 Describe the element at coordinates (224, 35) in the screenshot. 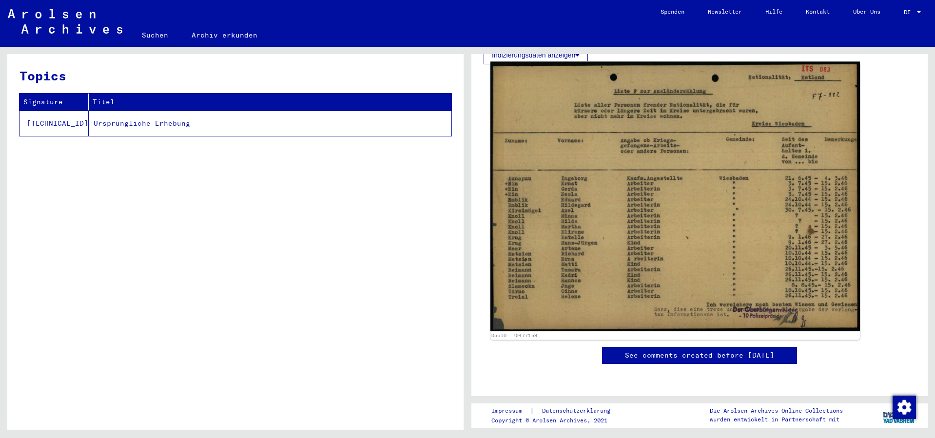

I see `a: Archiv erkunden` at that location.